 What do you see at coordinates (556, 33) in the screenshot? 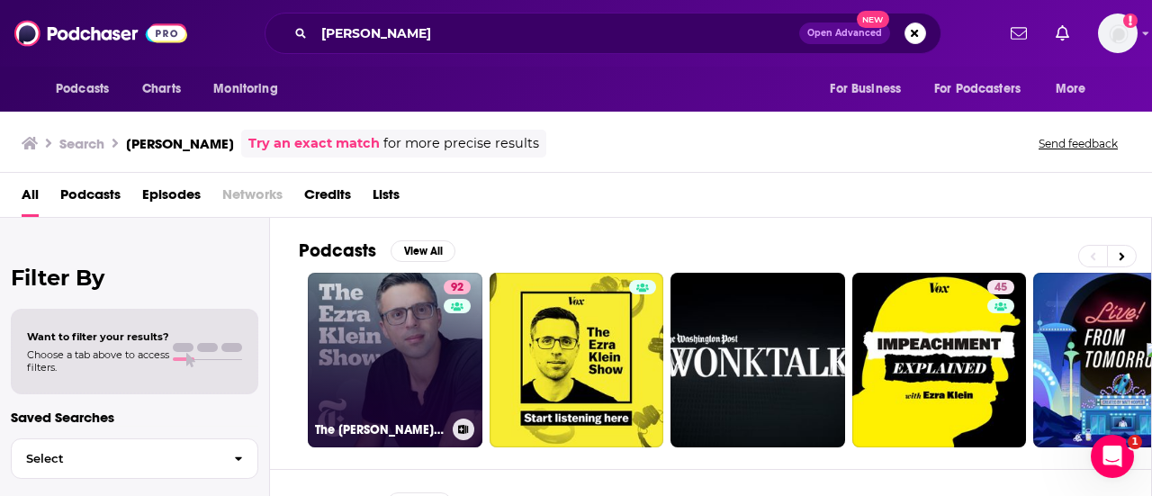
I see `input: Search podcasts, credits, & more...` at bounding box center [556, 33].